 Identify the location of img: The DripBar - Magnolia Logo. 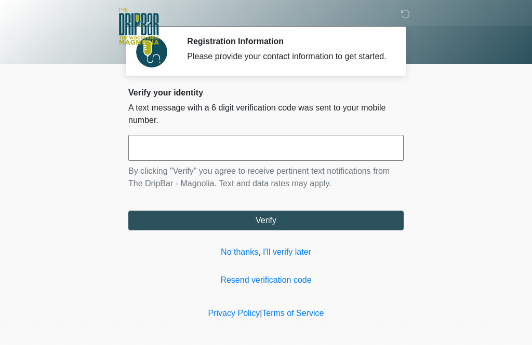
(138, 26).